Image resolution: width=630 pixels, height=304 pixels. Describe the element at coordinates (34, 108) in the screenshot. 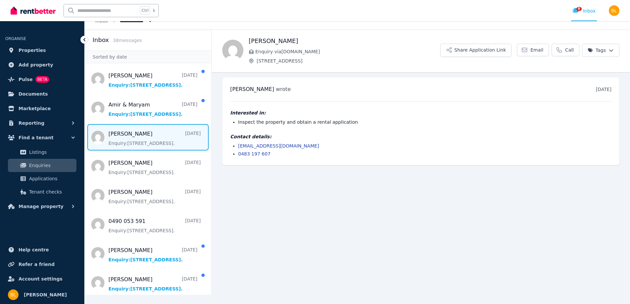

I see `span: Marketplace` at that location.